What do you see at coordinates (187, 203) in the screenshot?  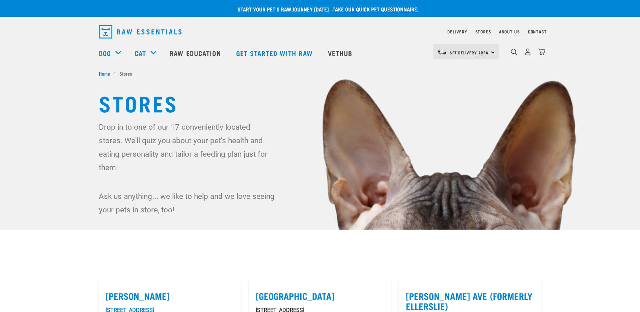 I see `p: Ask us anything... we like to help and we love seeing your pets in-store, too!` at bounding box center [187, 203].